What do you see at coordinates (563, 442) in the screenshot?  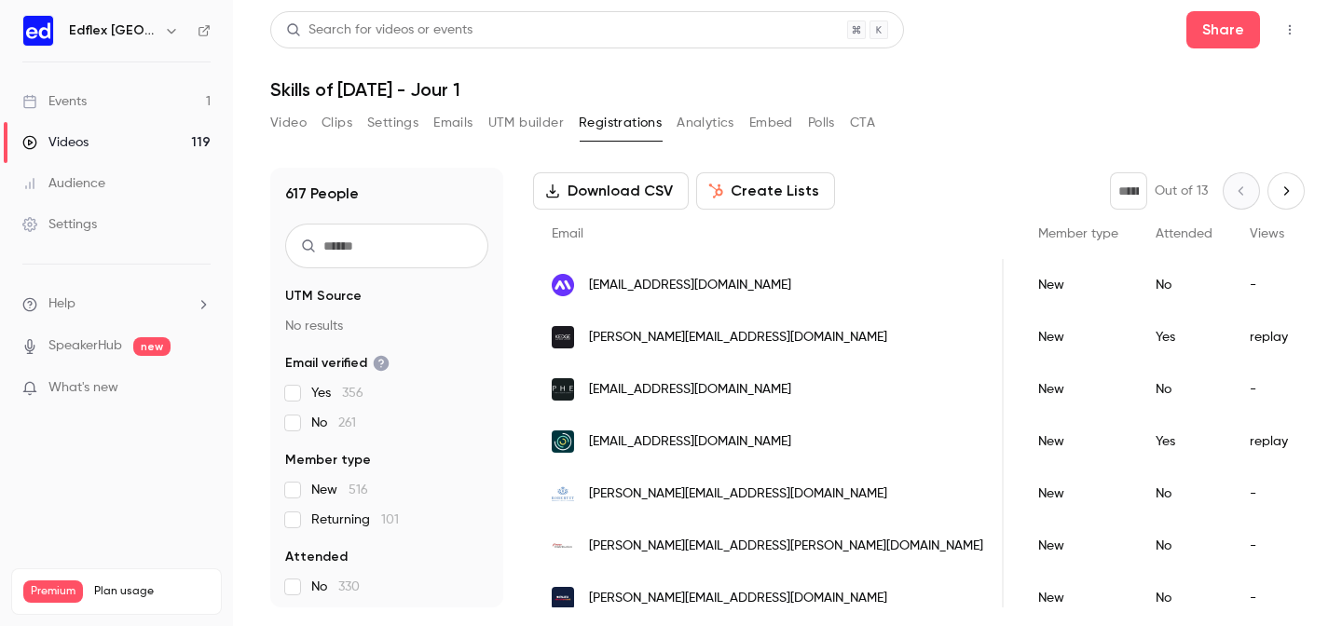 I see `img: unow.fr` at bounding box center [563, 442].